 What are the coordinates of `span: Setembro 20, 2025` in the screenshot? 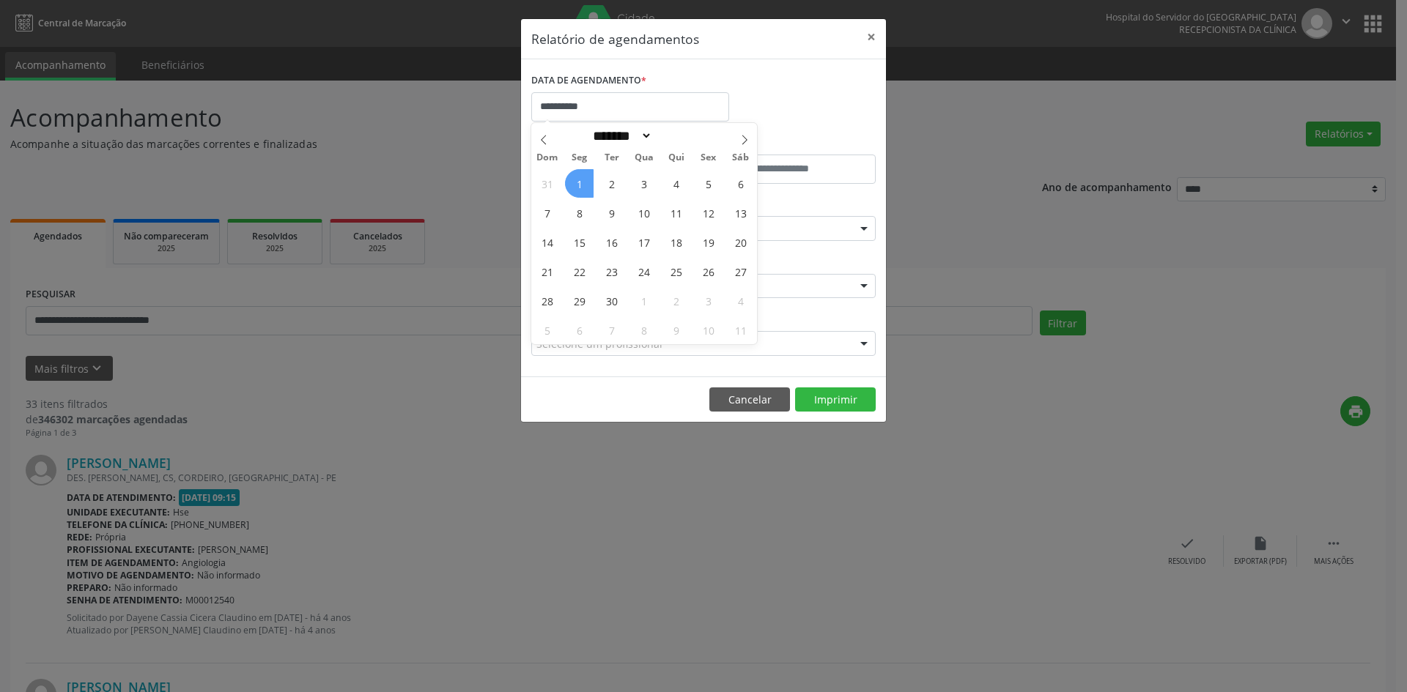 It's located at (740, 242).